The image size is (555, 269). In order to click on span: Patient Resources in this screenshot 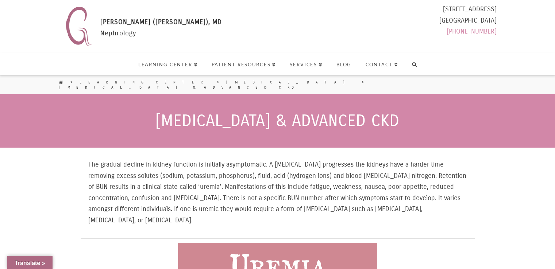, I will do `click(244, 65)`.